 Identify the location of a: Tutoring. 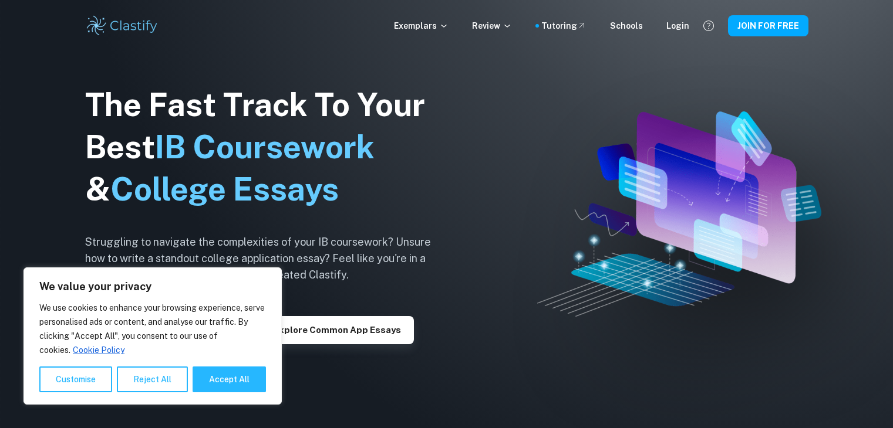
(563, 26).